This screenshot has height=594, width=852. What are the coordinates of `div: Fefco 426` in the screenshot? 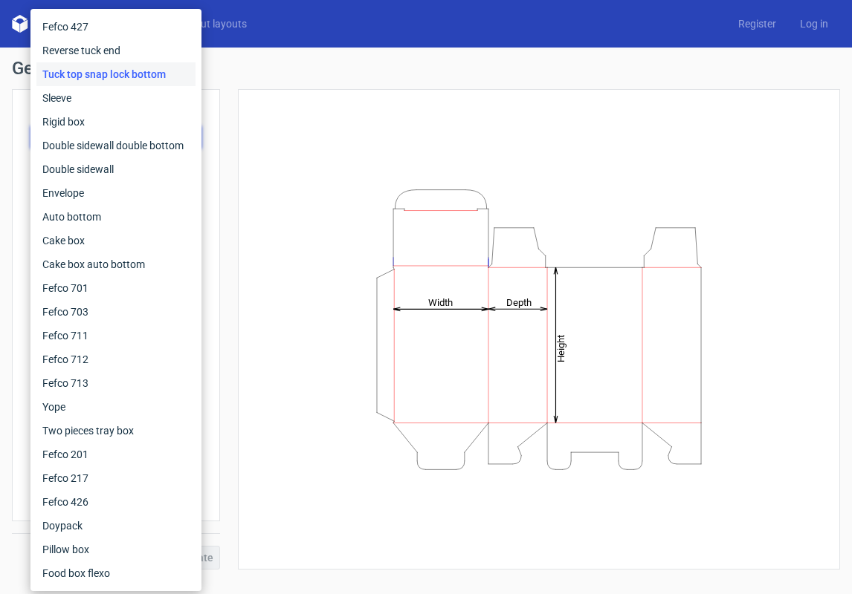 It's located at (116, 502).